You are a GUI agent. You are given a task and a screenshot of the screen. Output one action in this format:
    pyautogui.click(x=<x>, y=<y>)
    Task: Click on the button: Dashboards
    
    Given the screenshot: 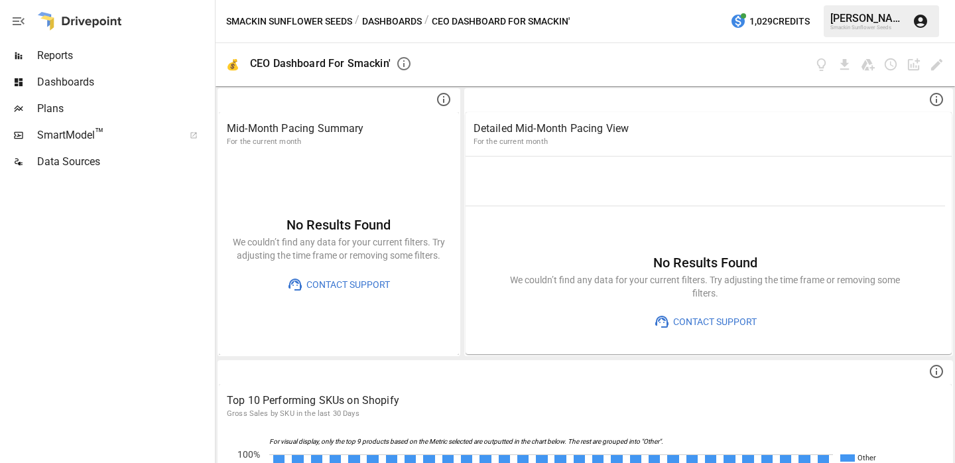 What is the action you would take?
    pyautogui.click(x=392, y=21)
    